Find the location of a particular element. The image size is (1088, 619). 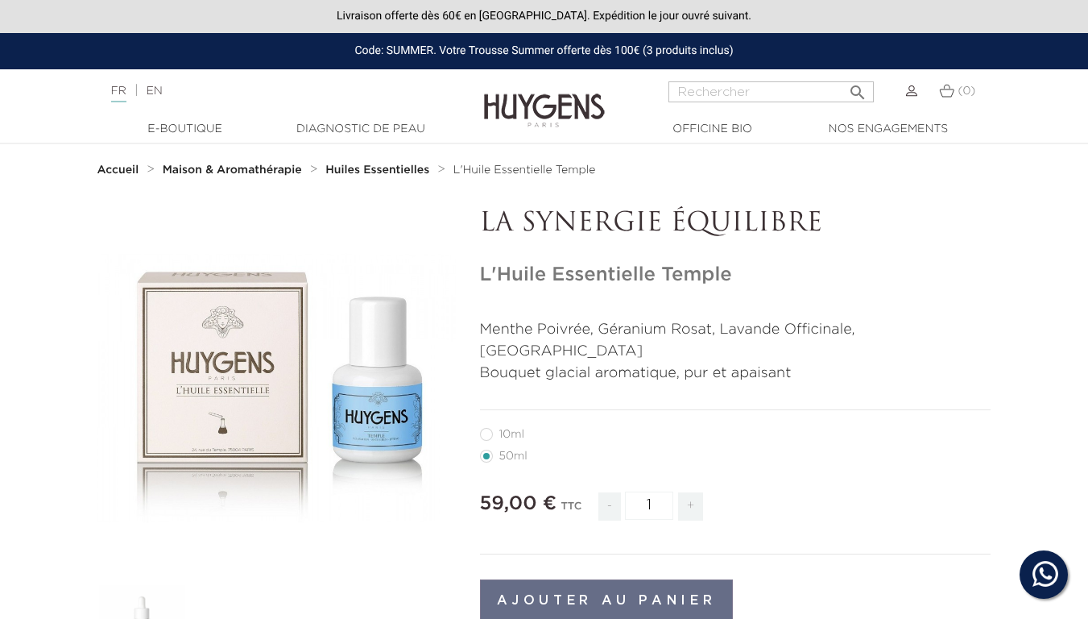

a: L'Huile Essentielle Temple is located at coordinates (524, 170).